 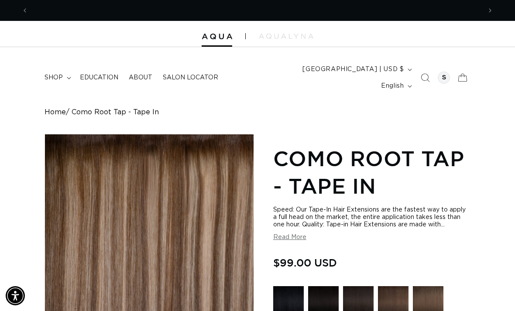 I want to click on button: English, so click(x=395, y=86).